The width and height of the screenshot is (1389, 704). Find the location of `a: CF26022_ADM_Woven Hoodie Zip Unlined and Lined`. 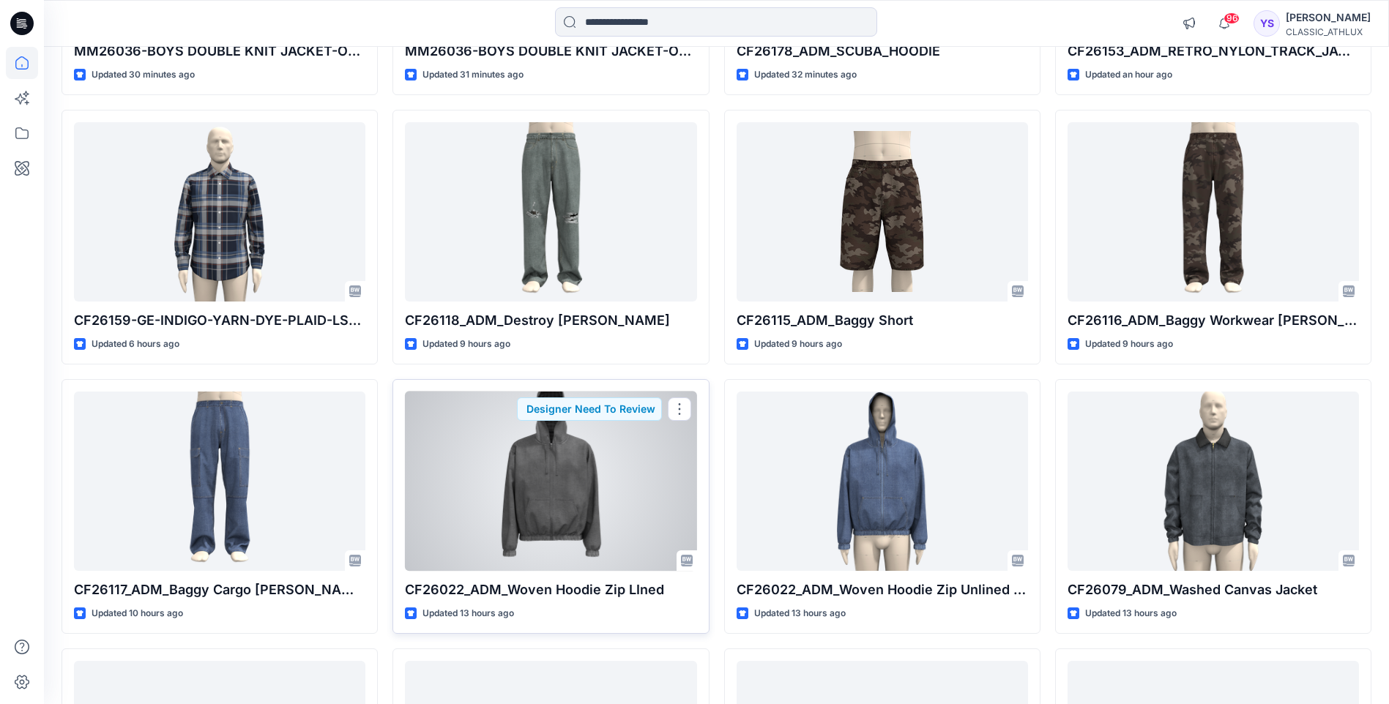

a: CF26022_ADM_Woven Hoodie Zip Unlined and Lined is located at coordinates (882, 481).